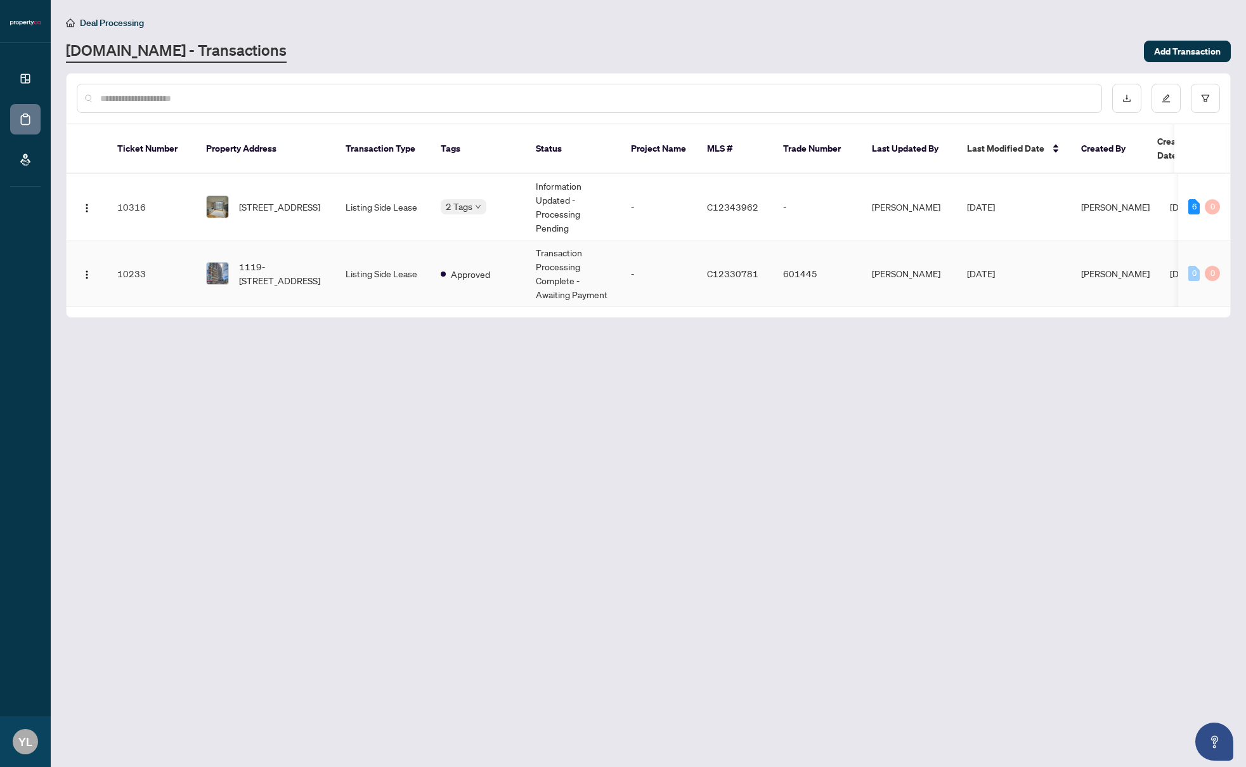 The image size is (1246, 767). Describe the element at coordinates (732, 273) in the screenshot. I see `span: C12330781` at that location.